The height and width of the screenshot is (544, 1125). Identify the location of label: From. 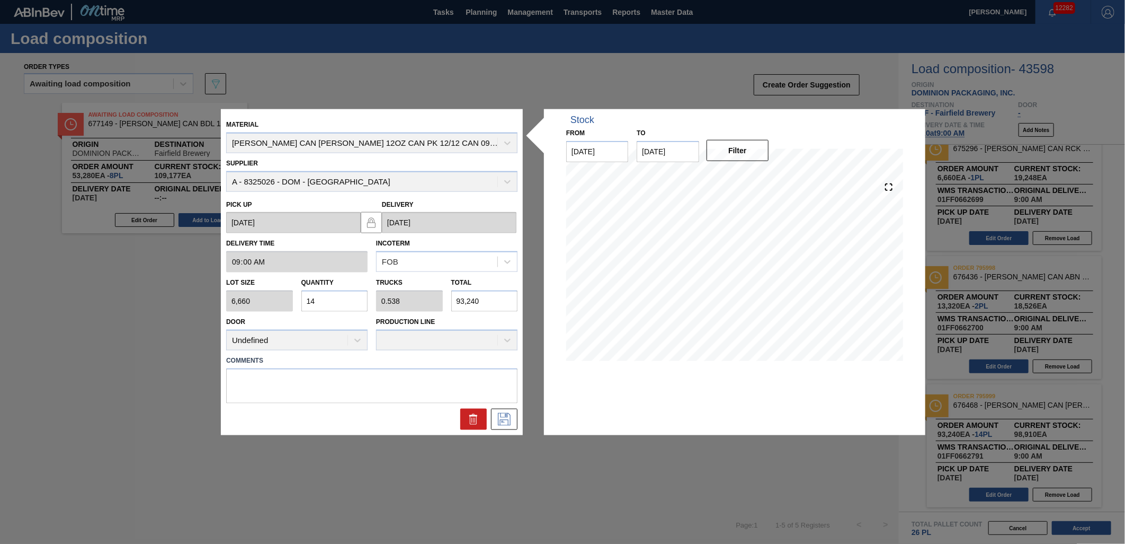
(575, 133).